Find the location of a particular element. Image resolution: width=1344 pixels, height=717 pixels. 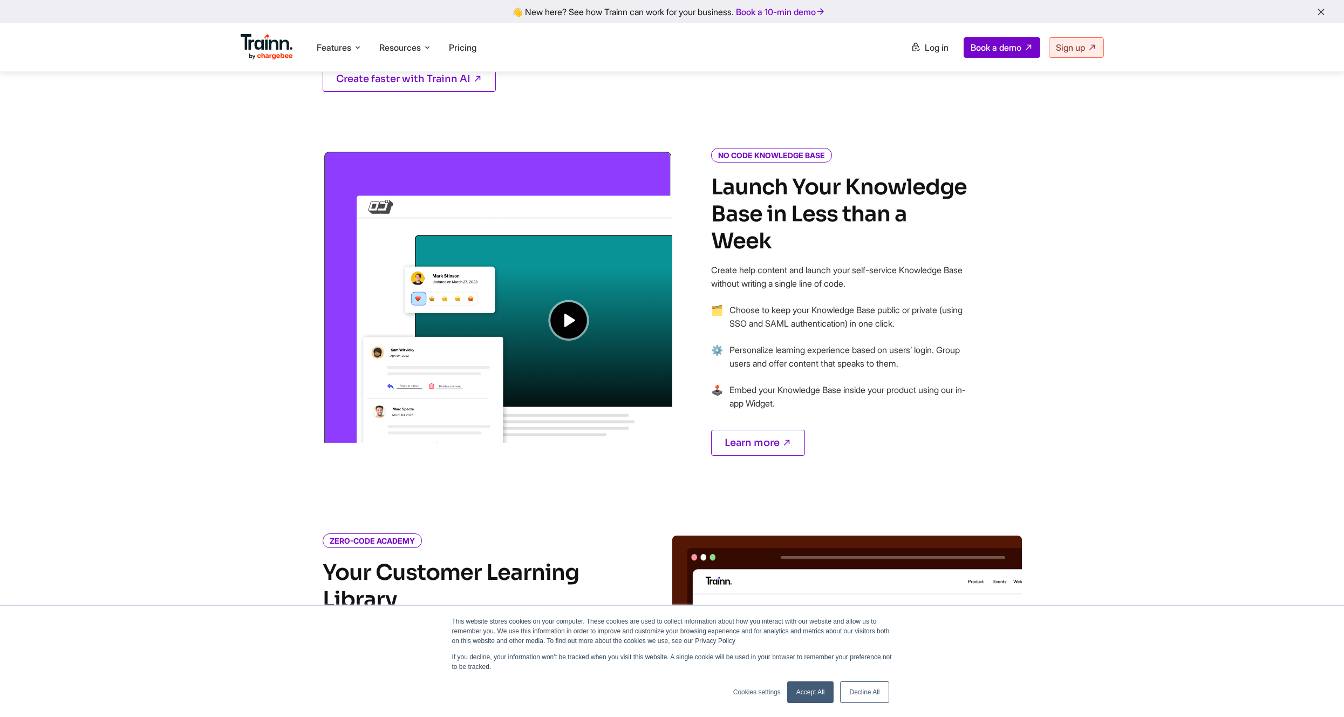

p: This website stores cookies on your computer. These cookies are used to collect information about... is located at coordinates (672, 631).